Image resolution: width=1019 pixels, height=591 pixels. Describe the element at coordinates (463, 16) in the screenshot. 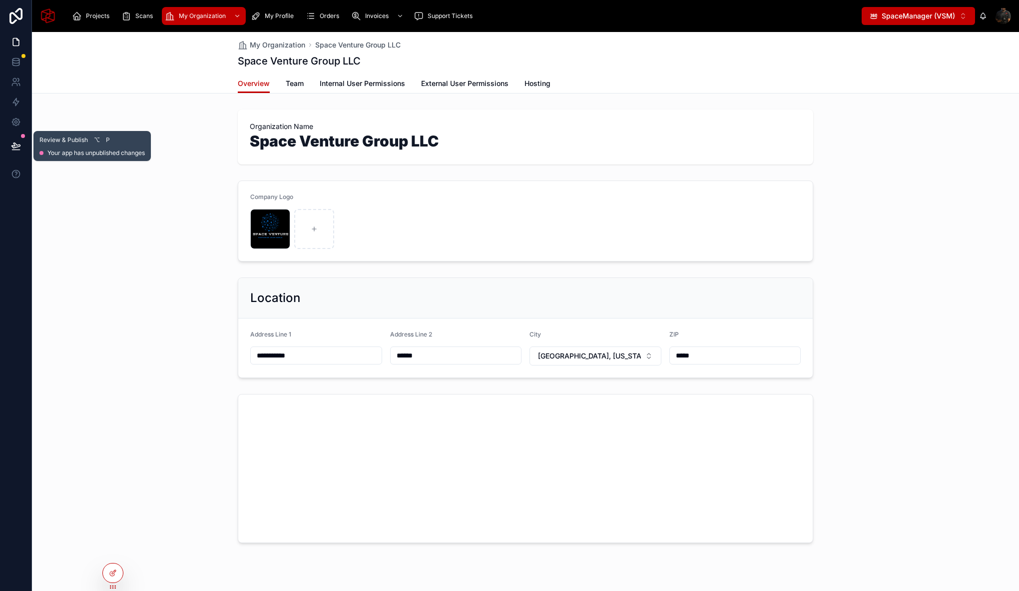

I see `div: scrollable content` at that location.